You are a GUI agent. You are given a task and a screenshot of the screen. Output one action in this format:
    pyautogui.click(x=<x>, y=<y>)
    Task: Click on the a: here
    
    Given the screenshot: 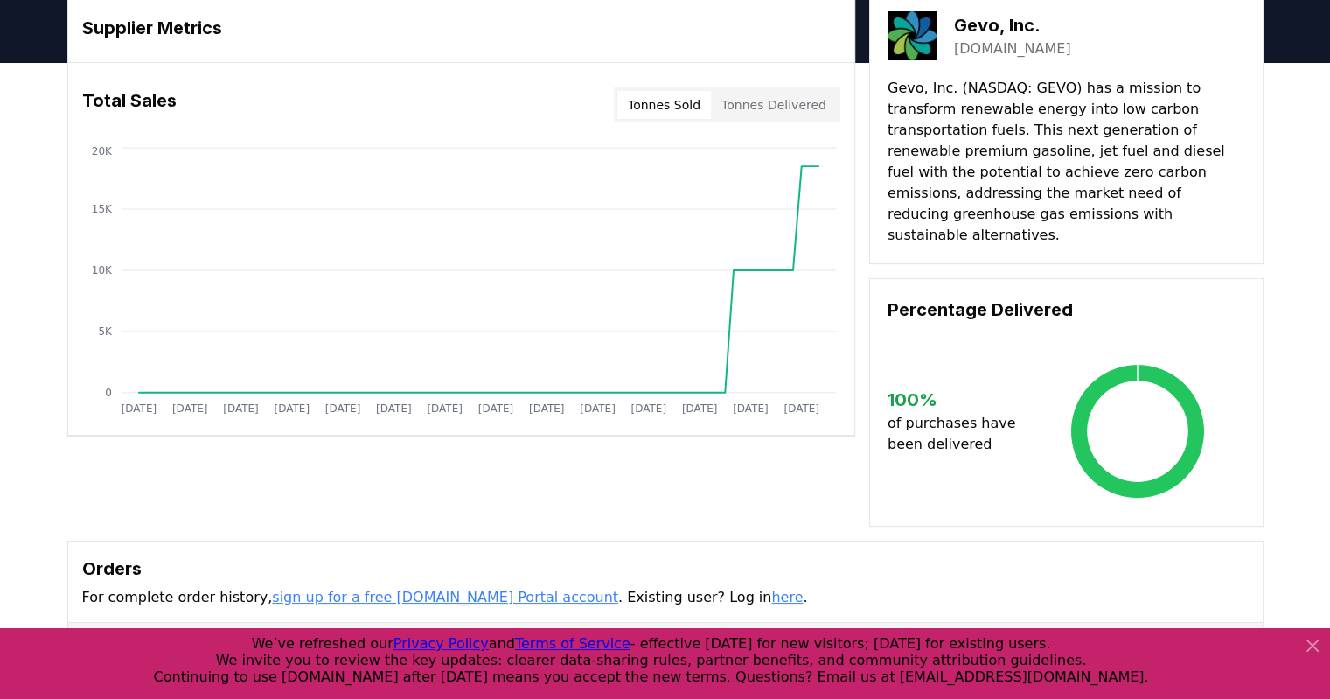 What is the action you would take?
    pyautogui.click(x=787, y=596)
    